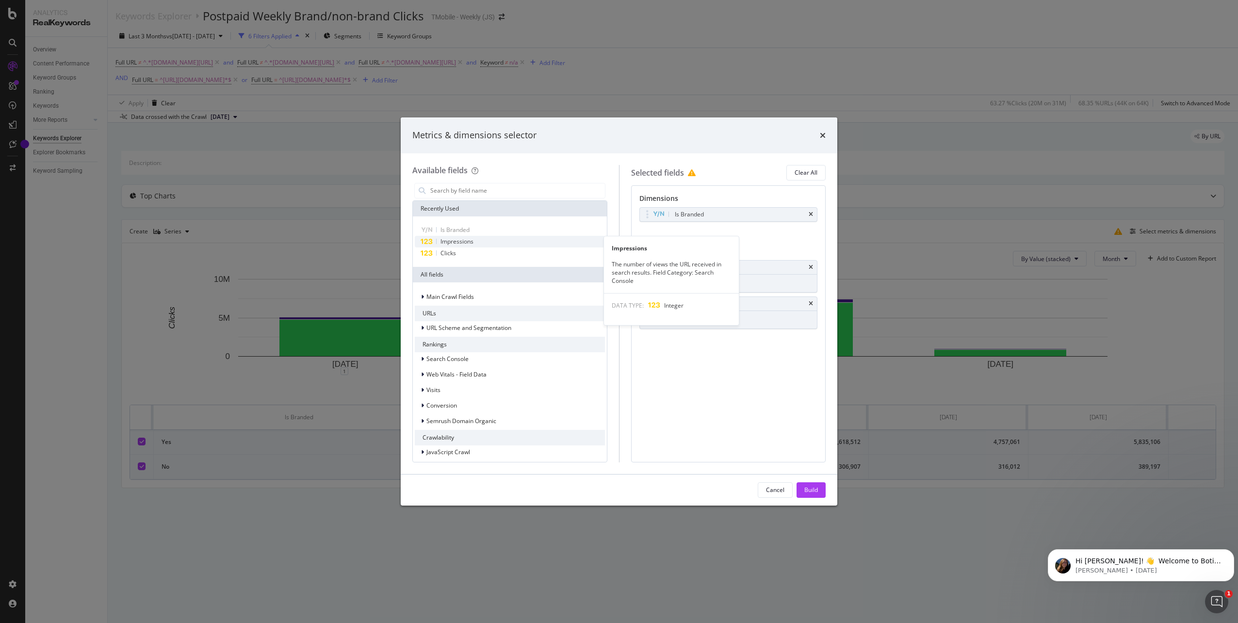 The image size is (1238, 623). I want to click on div: All fields, so click(510, 274).